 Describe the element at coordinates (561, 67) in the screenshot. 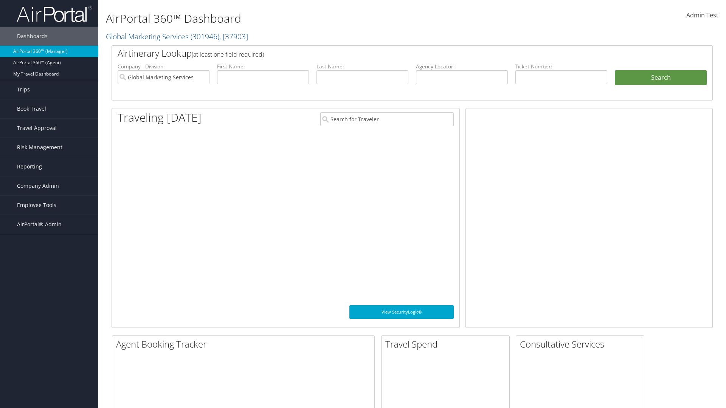

I see `label: Ticket Number:` at that location.